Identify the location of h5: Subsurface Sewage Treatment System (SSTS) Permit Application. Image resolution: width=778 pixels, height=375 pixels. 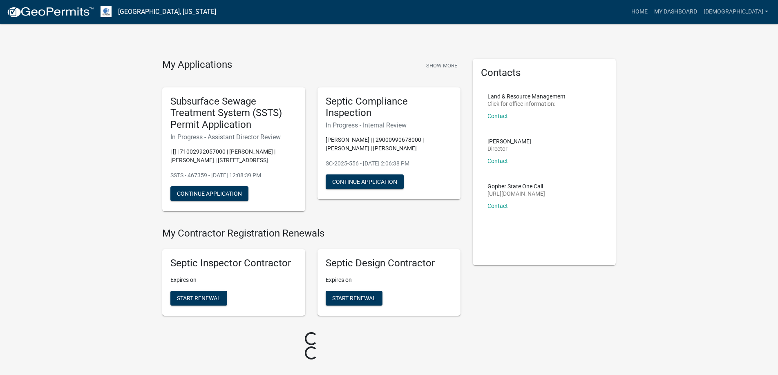
(234, 113).